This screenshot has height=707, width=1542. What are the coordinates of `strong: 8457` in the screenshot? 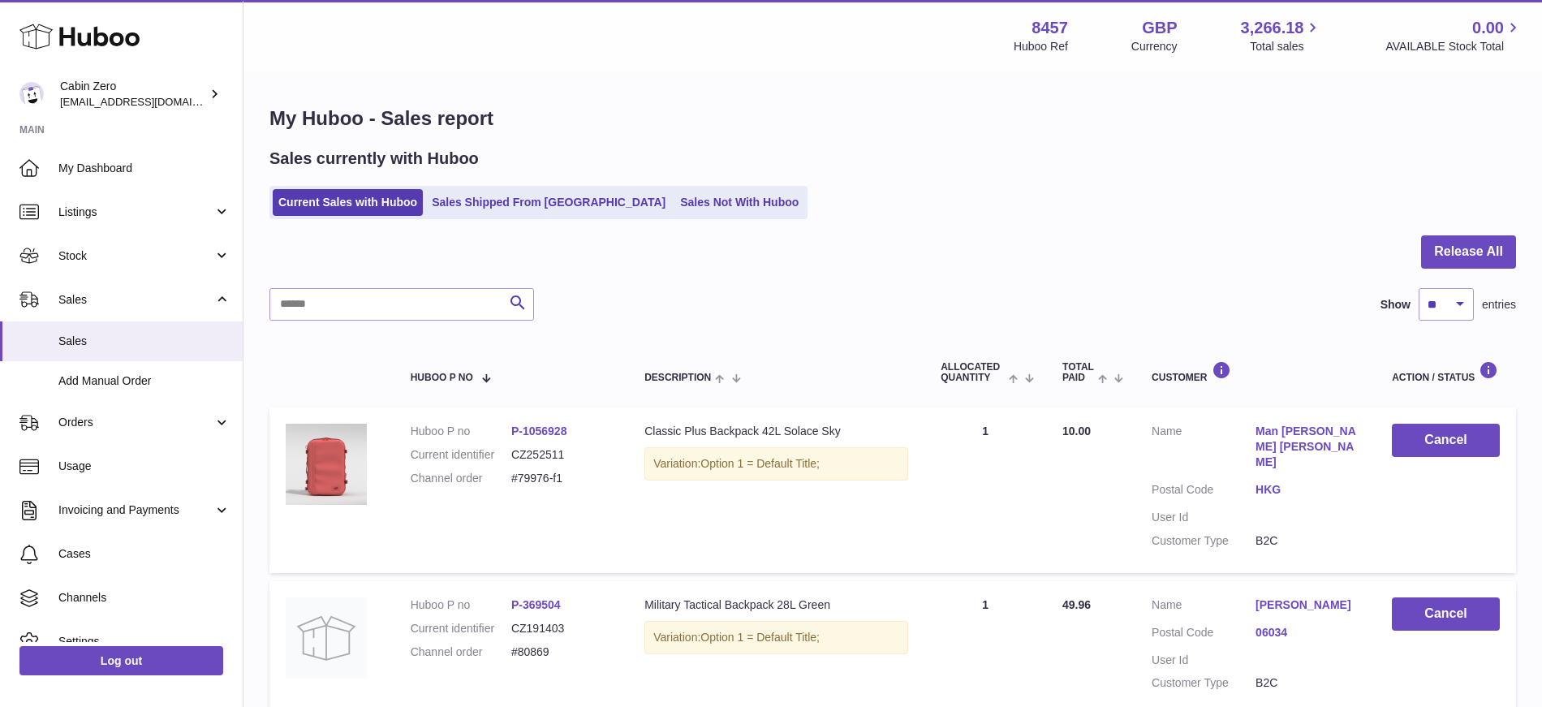 It's located at (1049, 28).